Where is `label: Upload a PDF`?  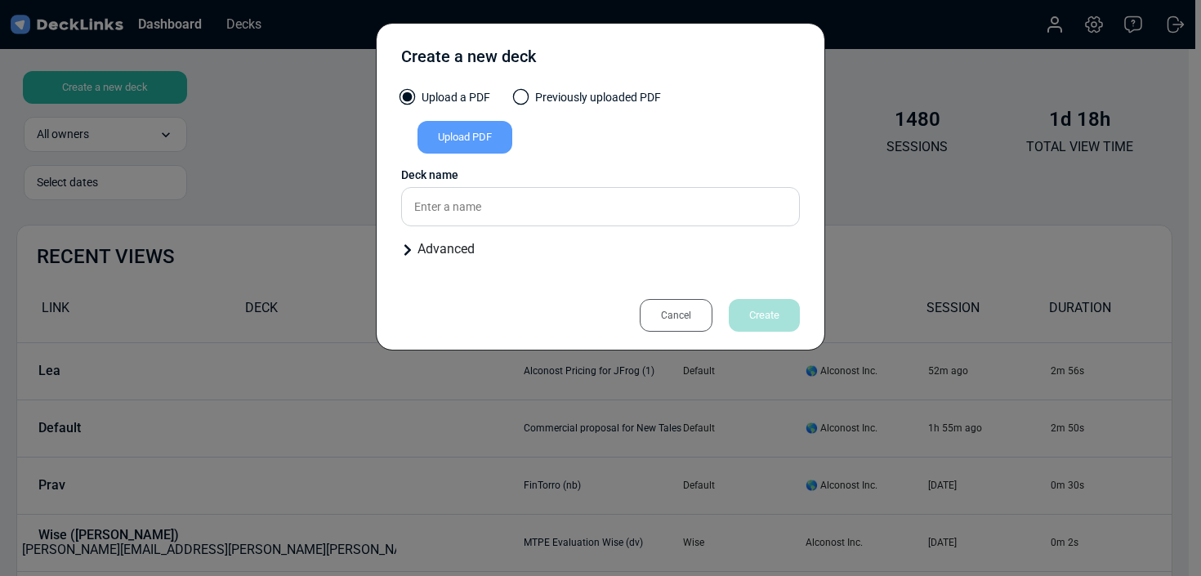 label: Upload a PDF is located at coordinates (445, 101).